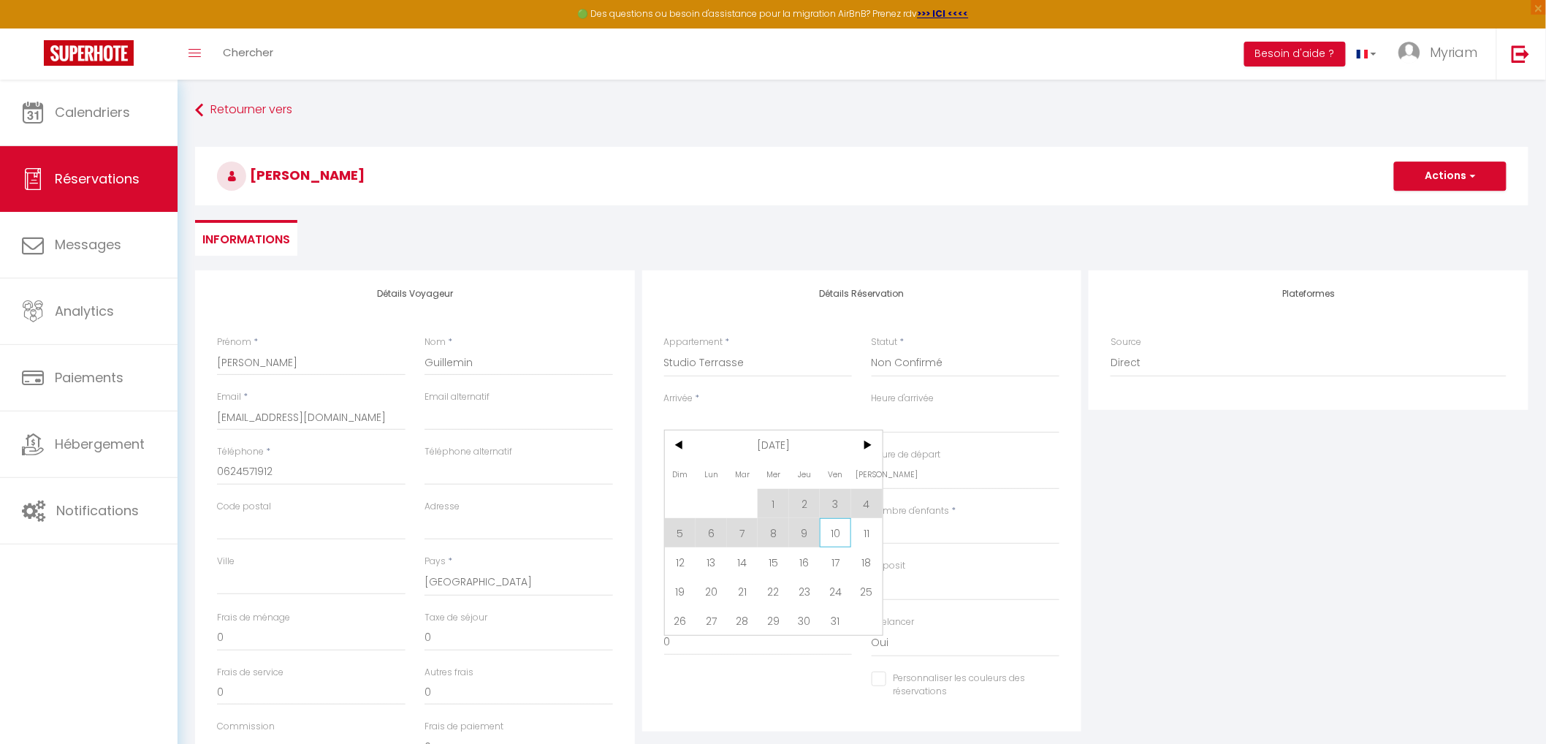  Describe the element at coordinates (680, 620) in the screenshot. I see `span: 26` at that location.